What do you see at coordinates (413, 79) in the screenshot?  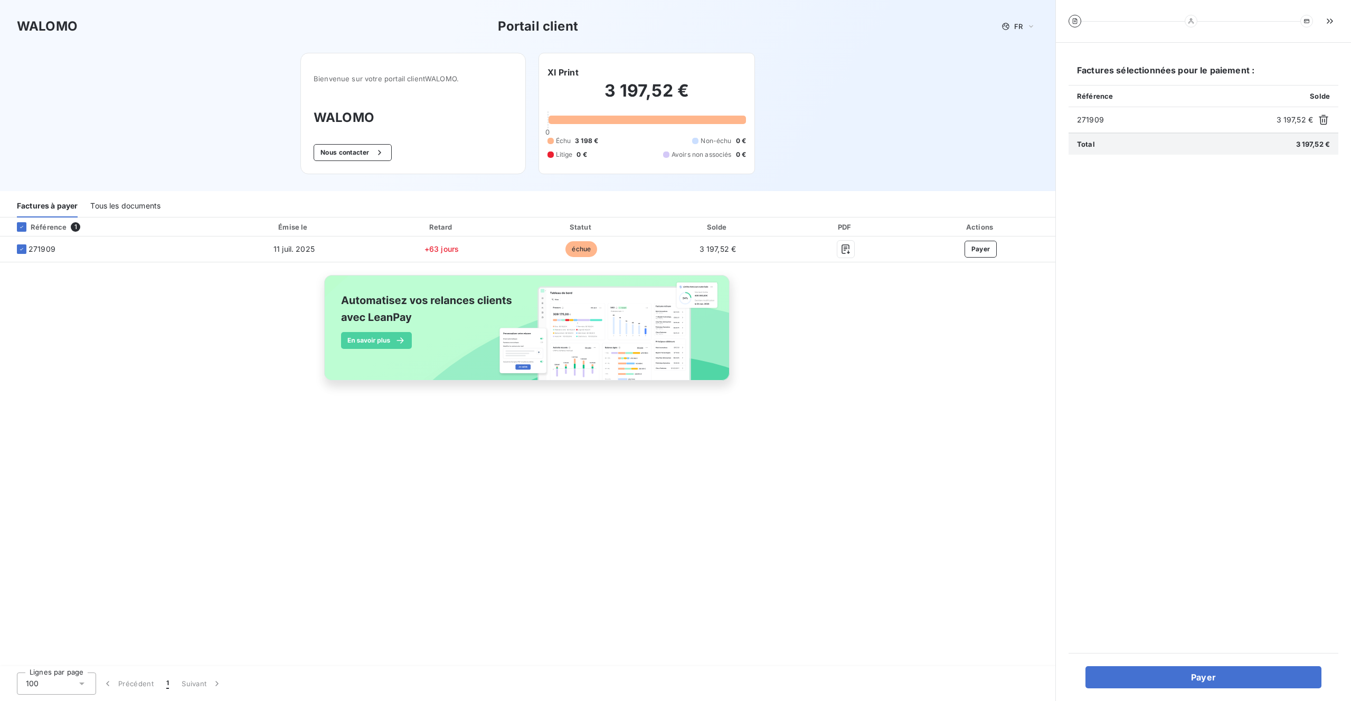 I see `span: Bienvenue sur votre portail client WALOMO .` at bounding box center [413, 79].